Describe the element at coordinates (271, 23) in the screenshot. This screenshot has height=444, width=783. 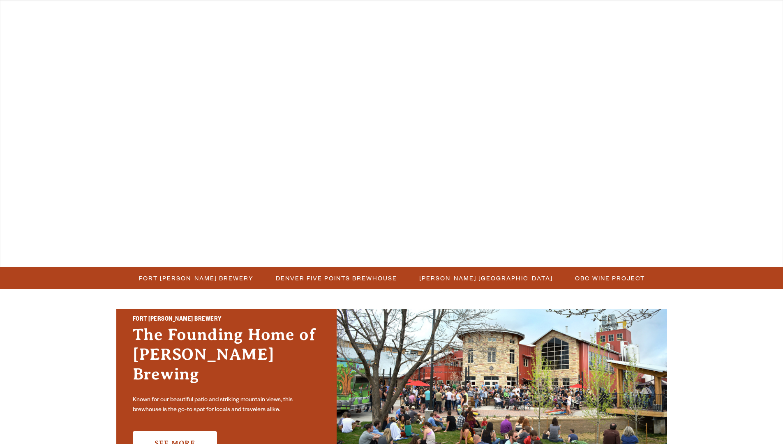
I see `a: Gear` at that location.